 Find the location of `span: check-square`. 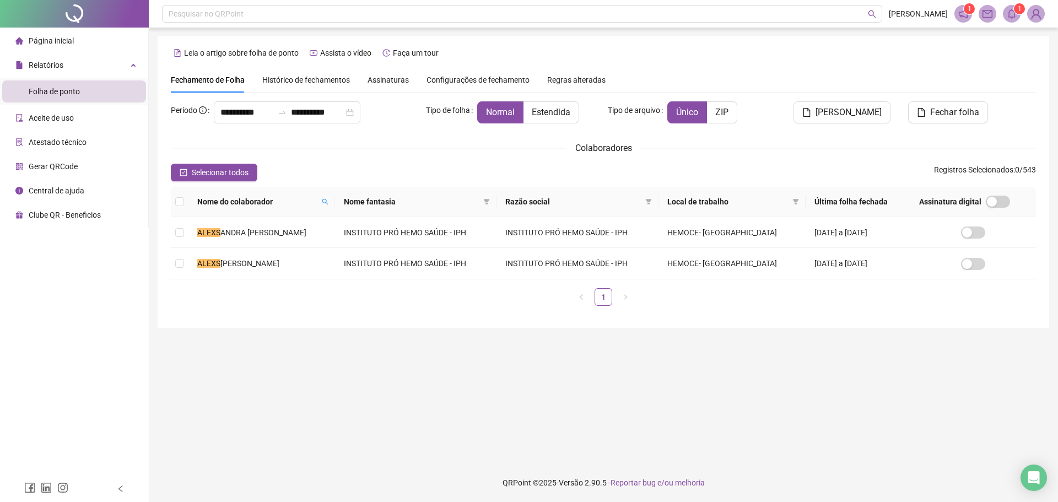

span: check-square is located at coordinates (184, 173).